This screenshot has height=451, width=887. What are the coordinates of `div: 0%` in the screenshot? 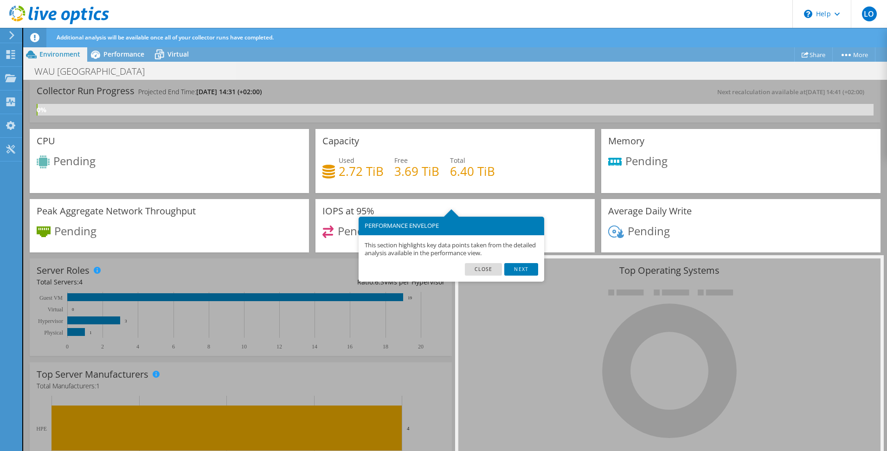 It's located at (37, 110).